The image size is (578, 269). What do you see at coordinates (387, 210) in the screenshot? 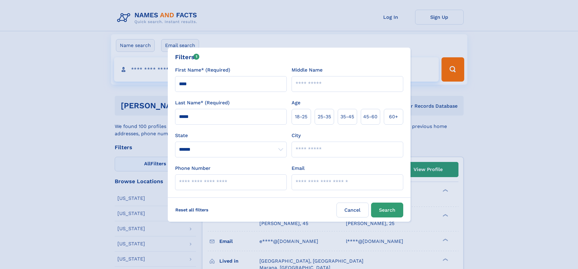
I see `button: Search` at bounding box center [387, 210].